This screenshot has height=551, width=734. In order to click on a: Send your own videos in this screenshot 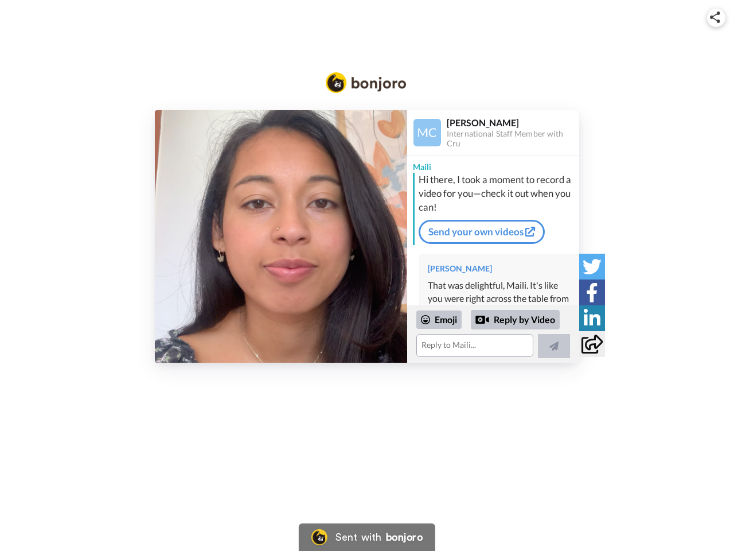, I will do `click(482, 232)`.